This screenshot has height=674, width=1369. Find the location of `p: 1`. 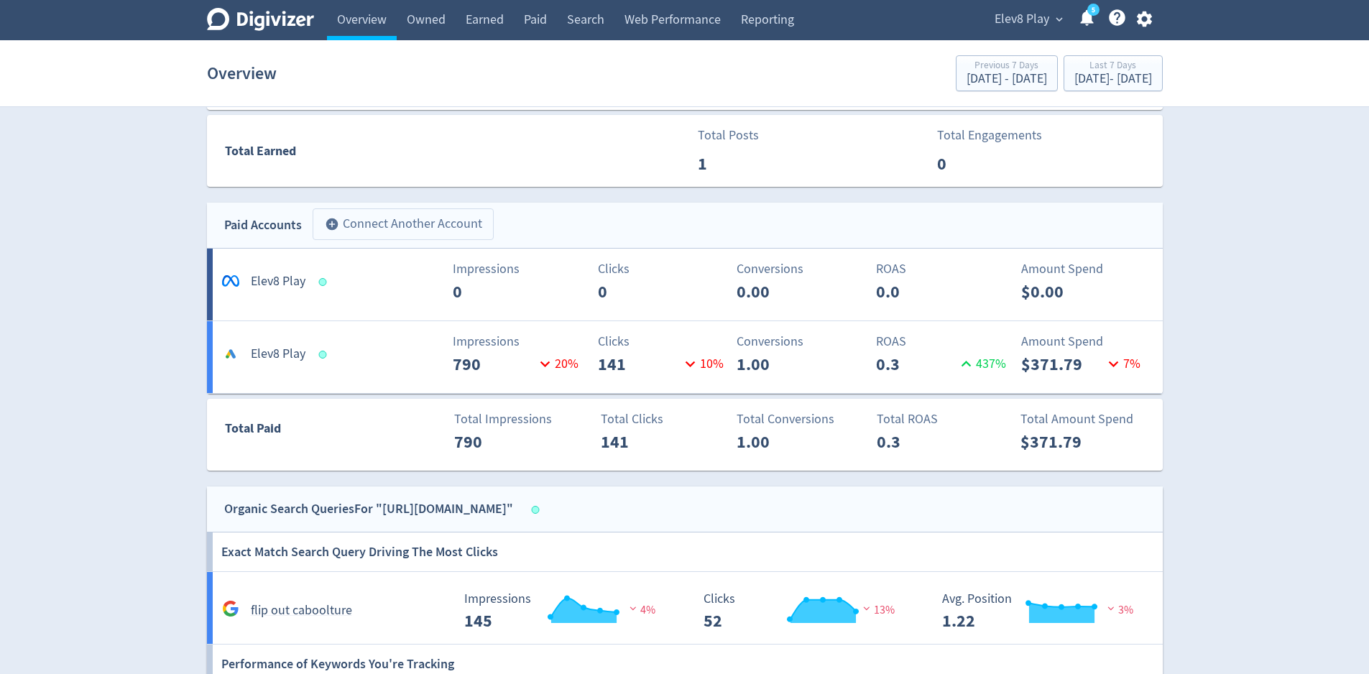

p: 1 is located at coordinates (739, 164).